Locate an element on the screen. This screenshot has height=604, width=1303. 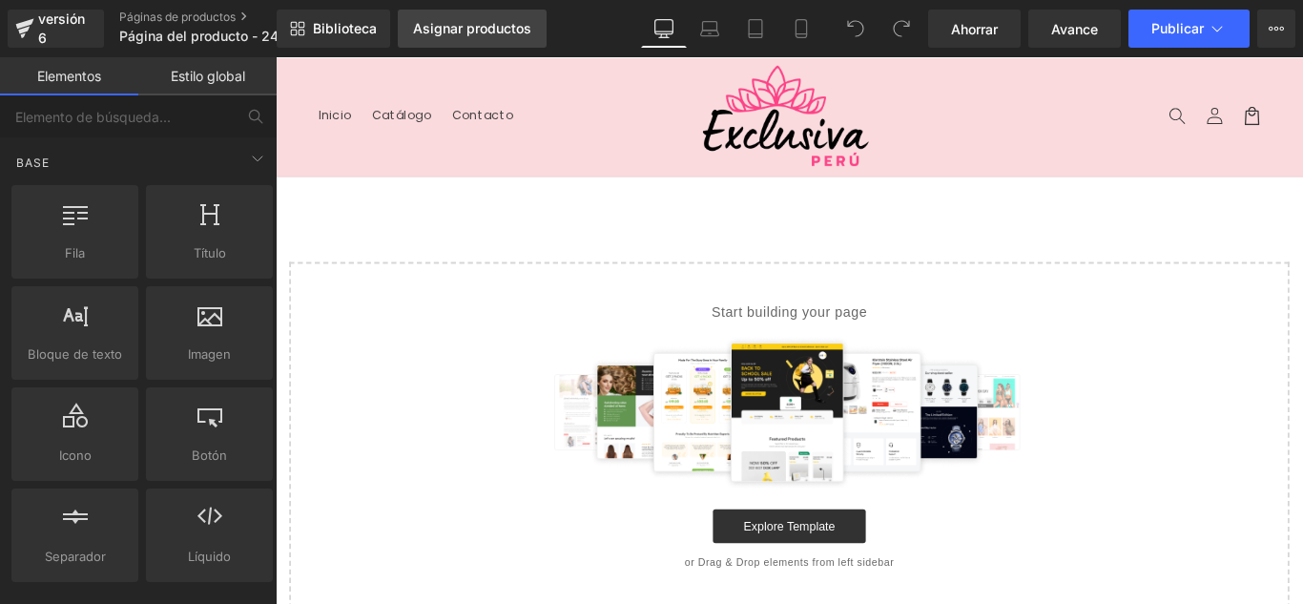
summary: Búsqueda is located at coordinates (1013, 65).